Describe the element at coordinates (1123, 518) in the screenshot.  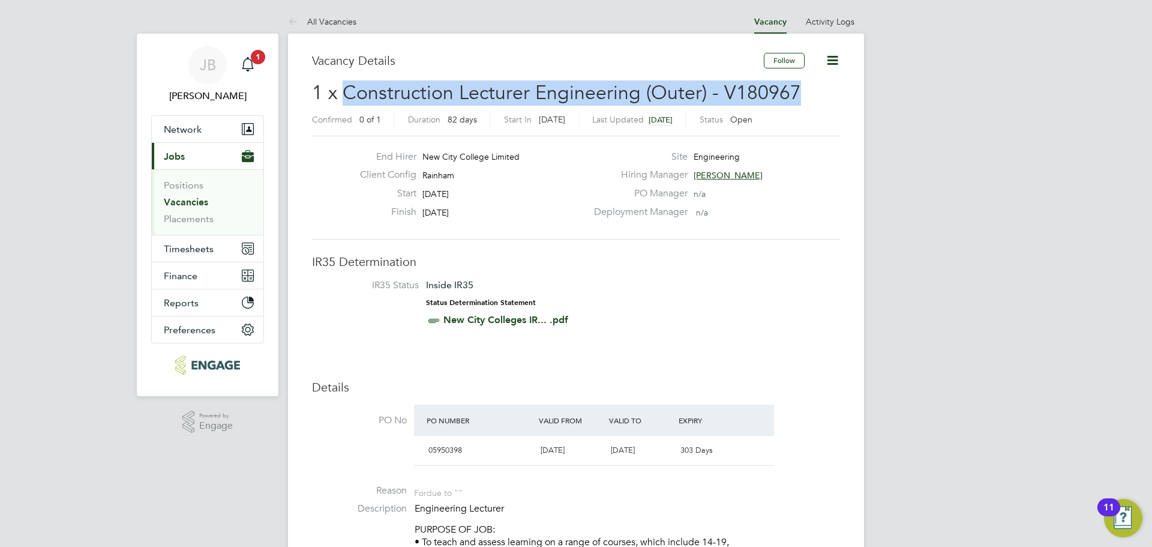
I see `button: Open Resource Center, 11 new notifications` at that location.